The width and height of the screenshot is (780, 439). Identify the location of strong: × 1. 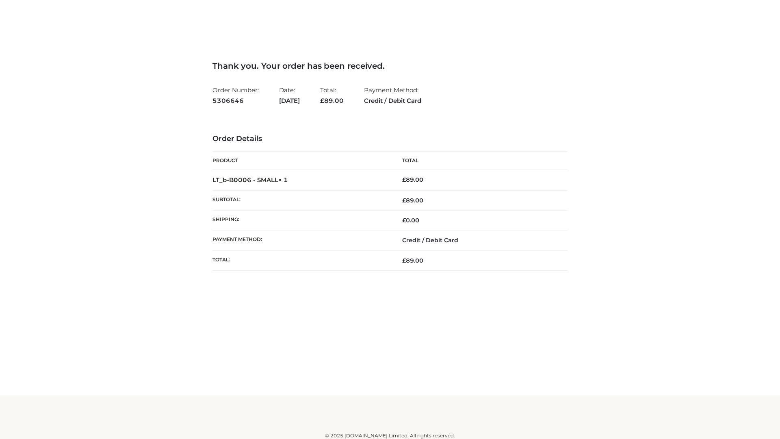
(283, 180).